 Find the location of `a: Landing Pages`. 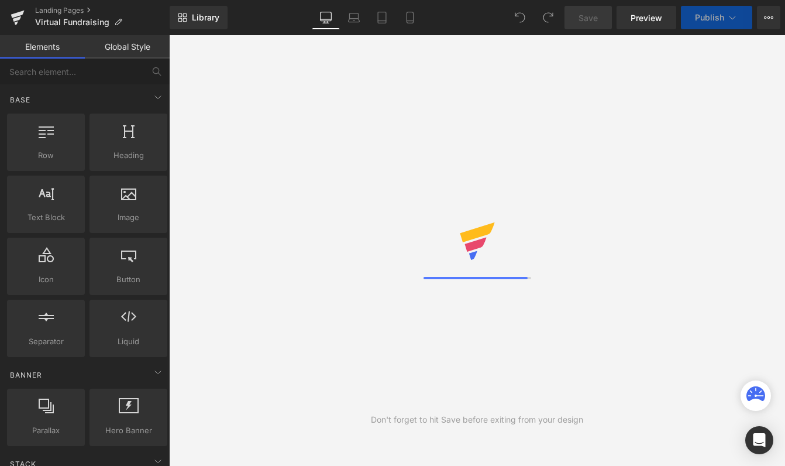

a: Landing Pages is located at coordinates (102, 11).